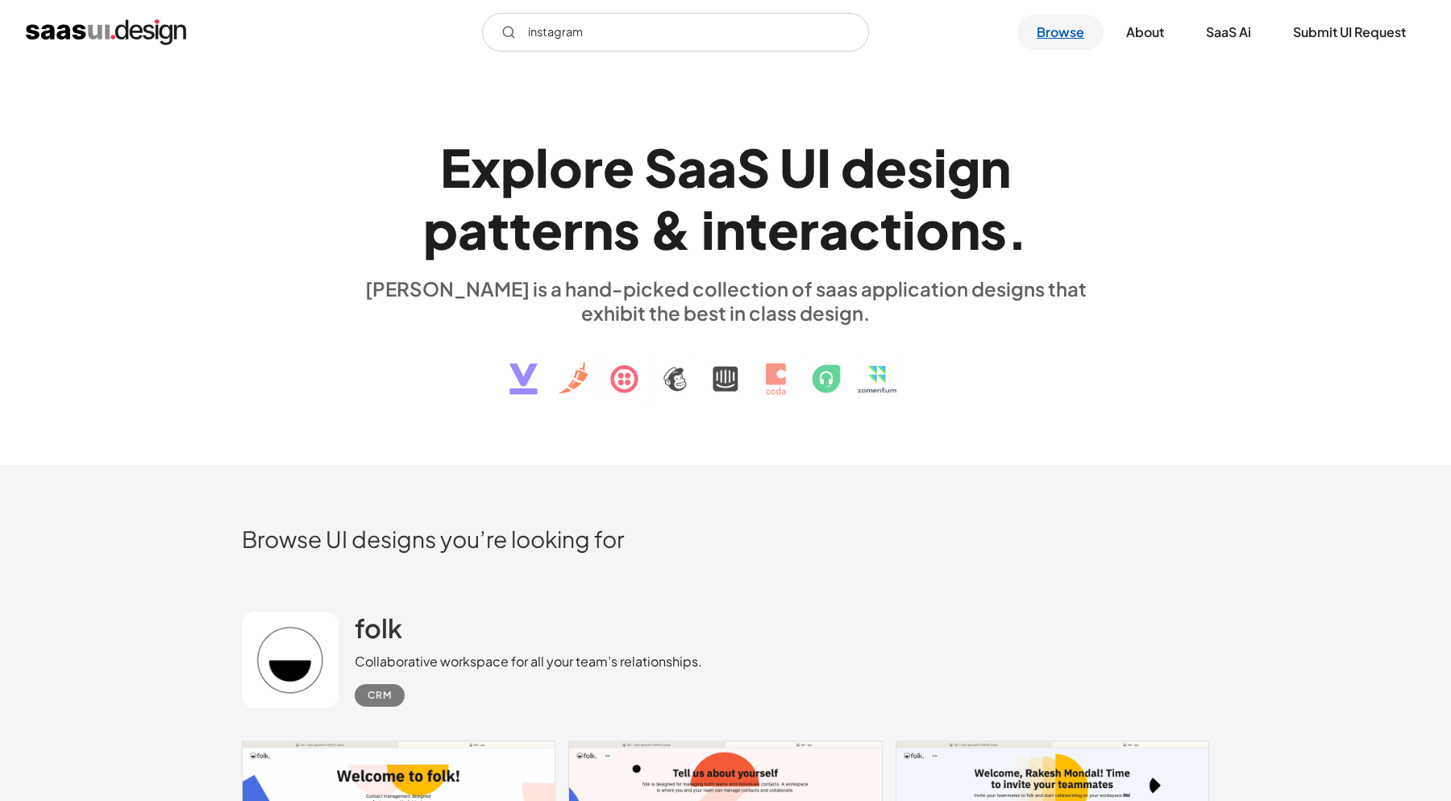  What do you see at coordinates (226, 100) in the screenshot?
I see `div: Keywords nach Traffic` at bounding box center [226, 100].